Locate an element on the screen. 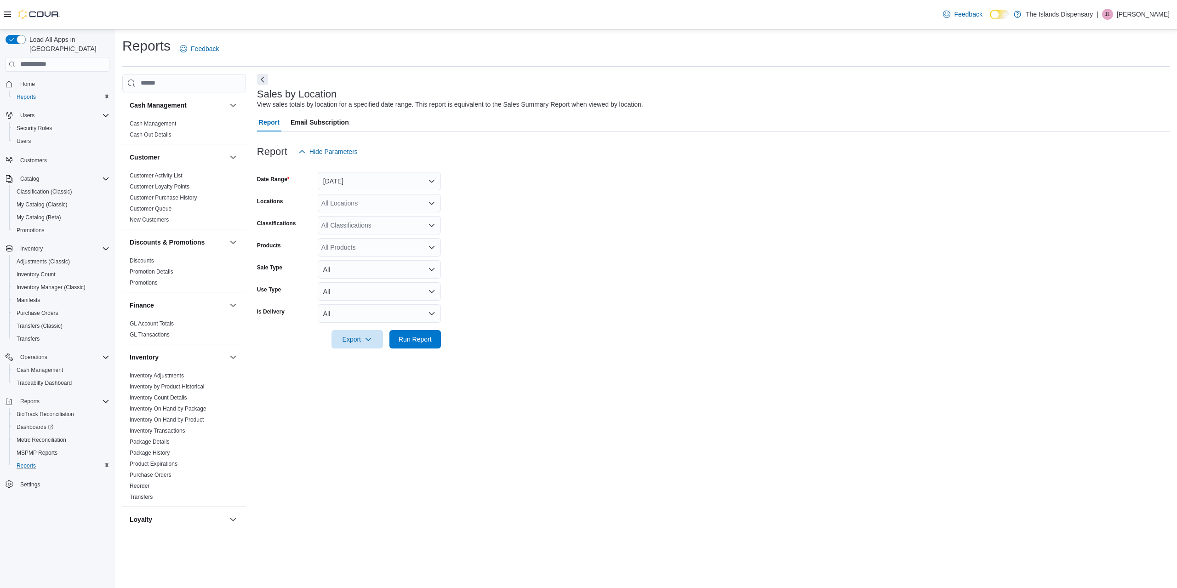 The image size is (1177, 588). button: Metrc Reconciliation is located at coordinates (61, 440).